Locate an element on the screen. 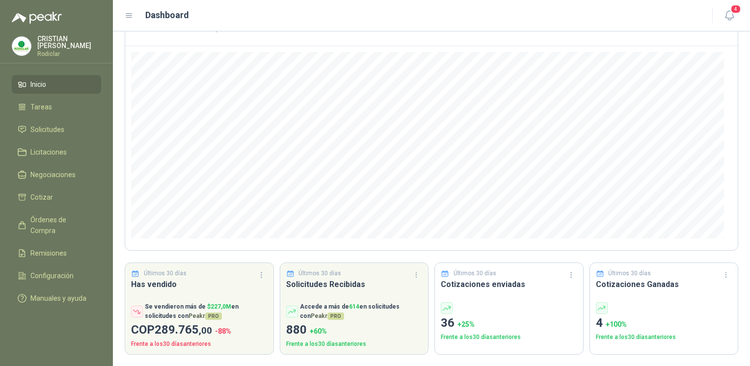  span: Remisiones is located at coordinates (49, 253).